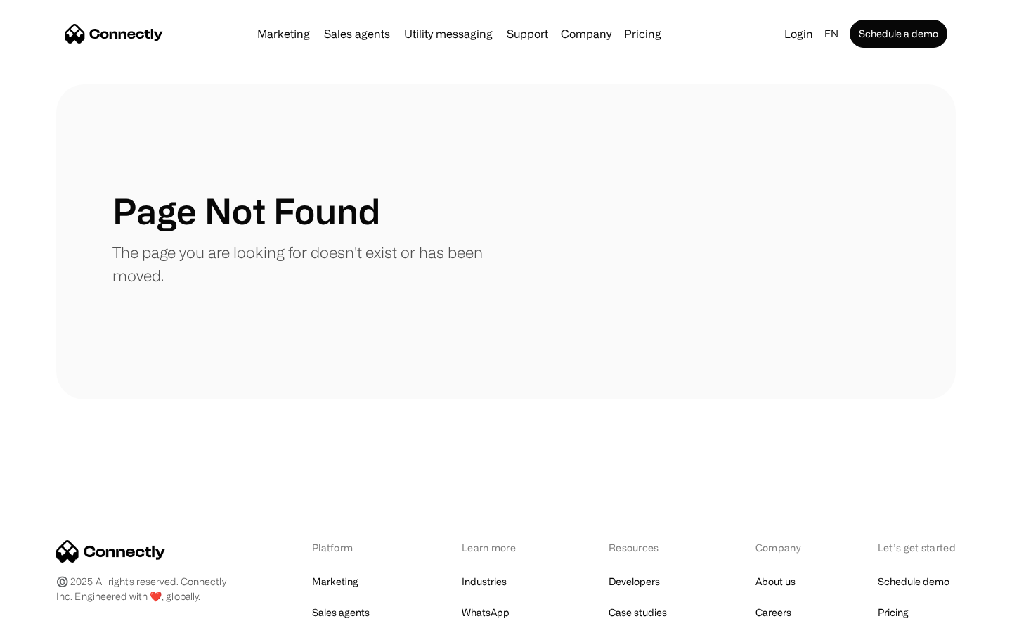 Image resolution: width=1012 pixels, height=633 pixels. I want to click on a: home, so click(114, 34).